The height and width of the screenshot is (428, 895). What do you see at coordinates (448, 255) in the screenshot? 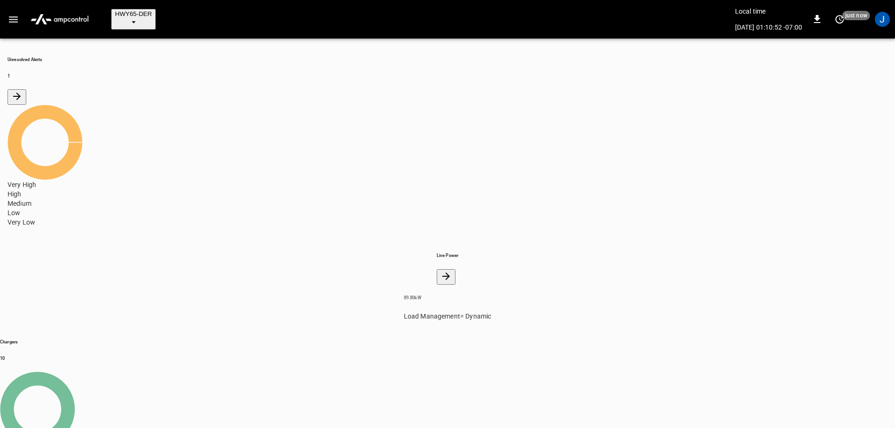
I see `h6: Live Power` at bounding box center [448, 255].